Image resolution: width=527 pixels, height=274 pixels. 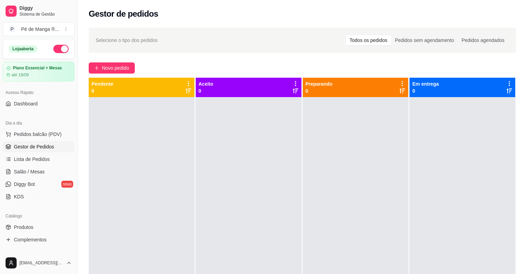 I want to click on div: Todos os pedidos, so click(x=368, y=40).